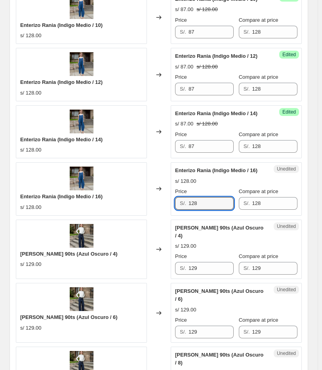 The height and width of the screenshot is (370, 322). I want to click on span: Enterizo Rania (Indigo Medio / 10), so click(61, 25).